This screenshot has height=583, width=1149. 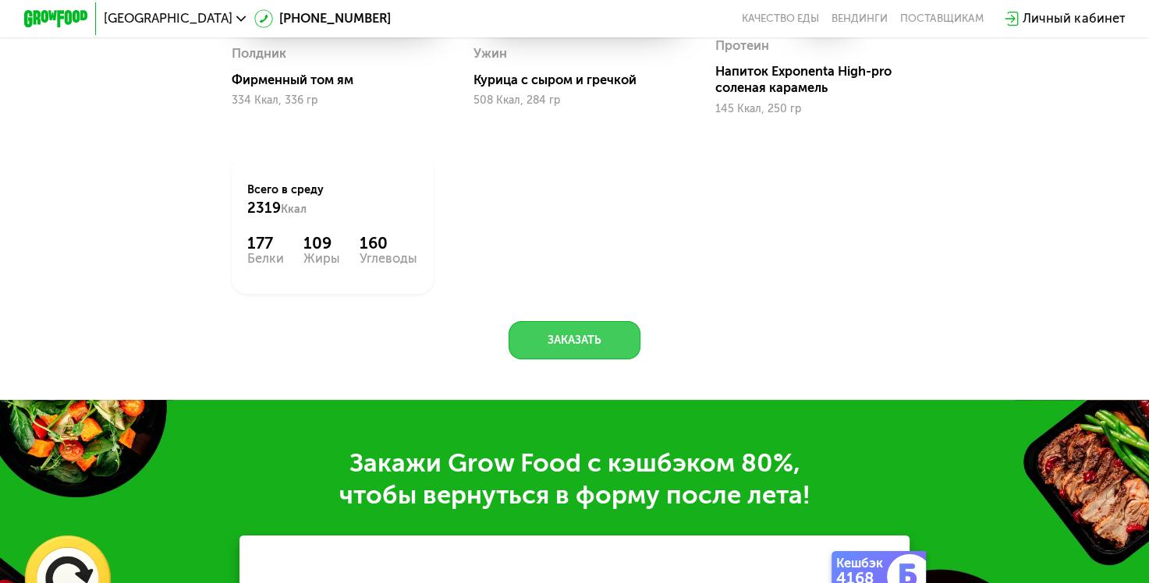 What do you see at coordinates (823, 80) in the screenshot?
I see `div: Напиток Exponenta High-pro соленая карамель` at bounding box center [823, 80].